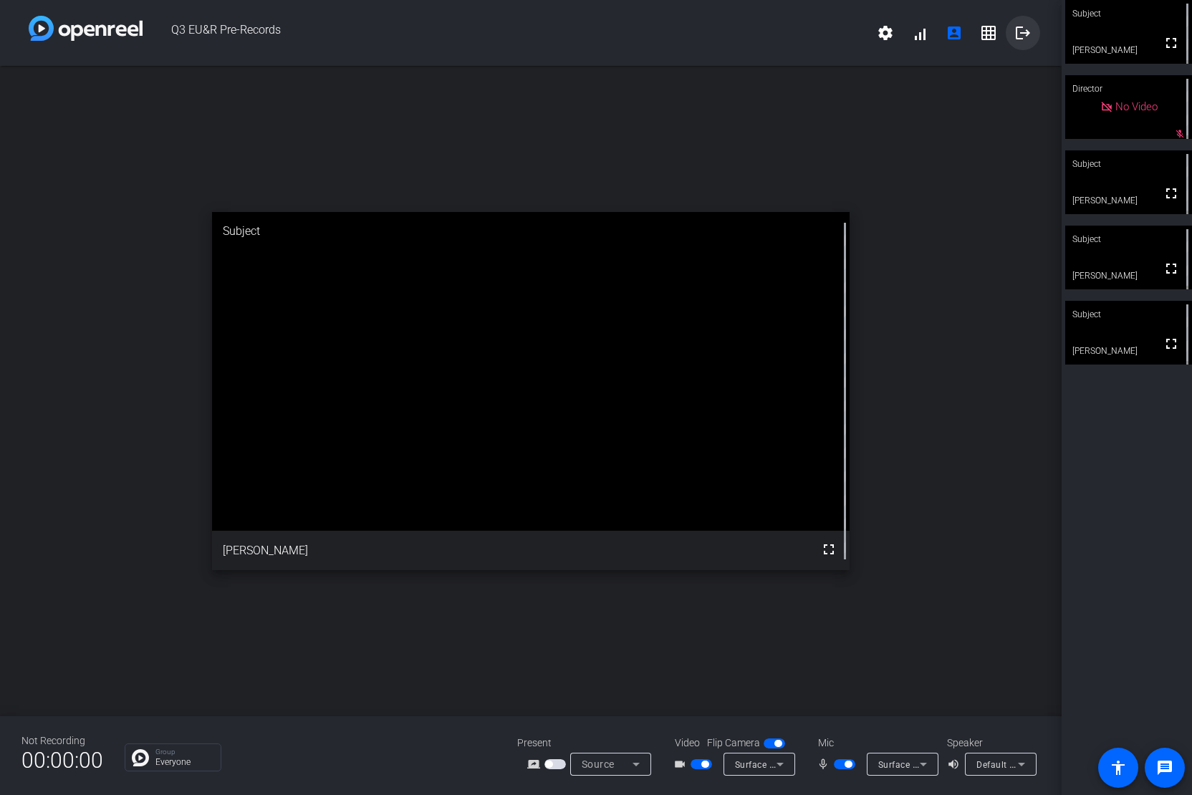  Describe the element at coordinates (682, 764) in the screenshot. I see `mat-icon: videocam_outline` at that location.